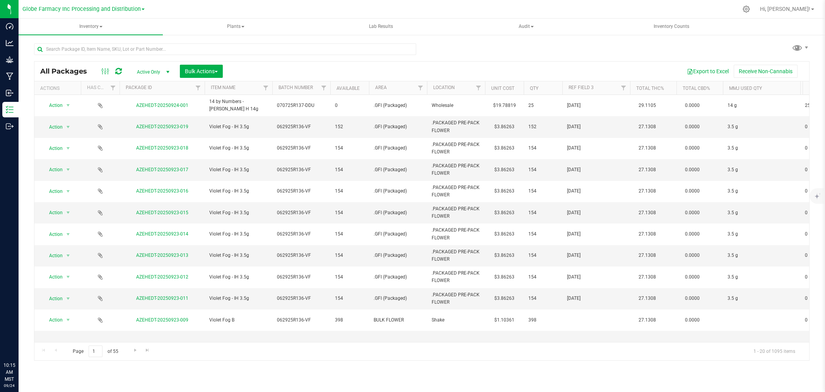 The width and height of the screenshot is (825, 392). What do you see at coordinates (100, 88) in the screenshot?
I see `th: Has COA` at bounding box center [100, 88].